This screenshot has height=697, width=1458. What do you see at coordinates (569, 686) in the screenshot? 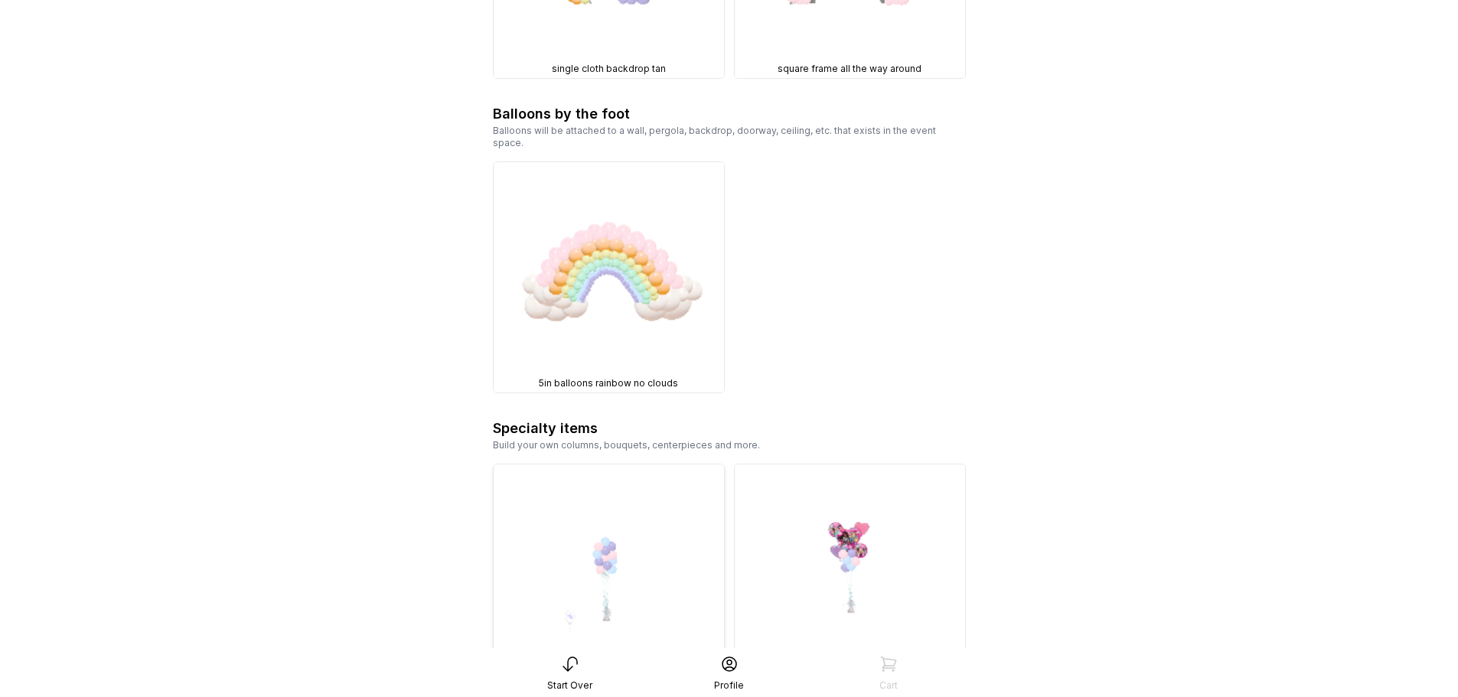
I see `div: Start Over` at bounding box center [569, 686].